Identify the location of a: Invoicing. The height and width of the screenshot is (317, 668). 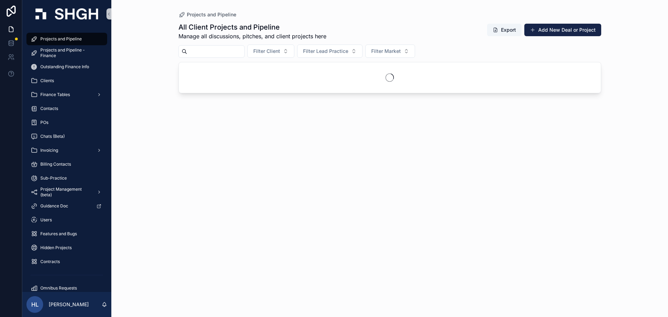
(67, 150).